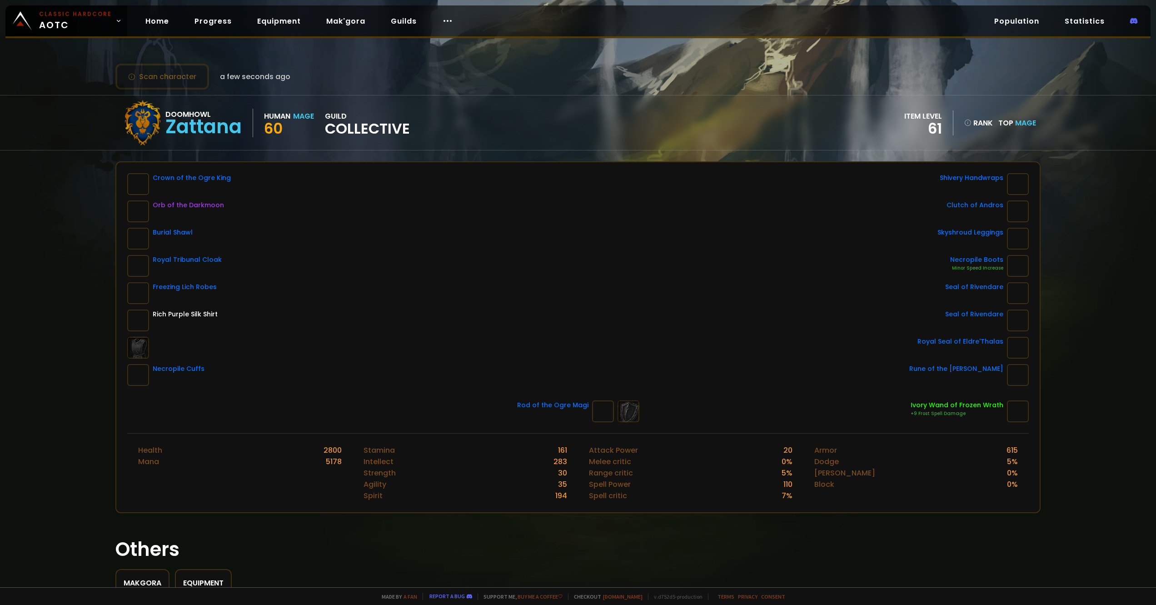 The image size is (1156, 605). Describe the element at coordinates (378, 461) in the screenshot. I see `div: Intellect` at that location.